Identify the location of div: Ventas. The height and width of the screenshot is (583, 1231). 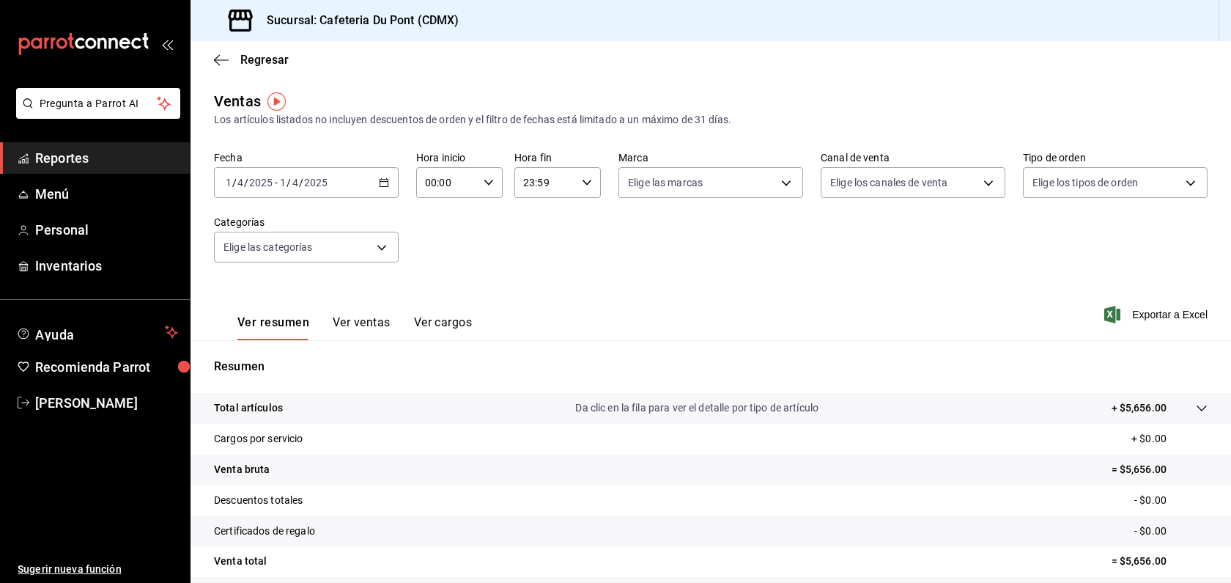
(237, 101).